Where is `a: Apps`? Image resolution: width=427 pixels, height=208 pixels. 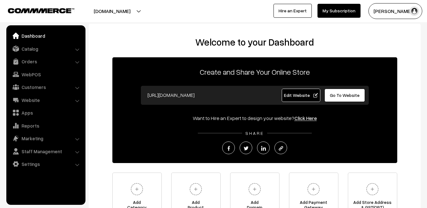 a: Apps is located at coordinates (46, 113).